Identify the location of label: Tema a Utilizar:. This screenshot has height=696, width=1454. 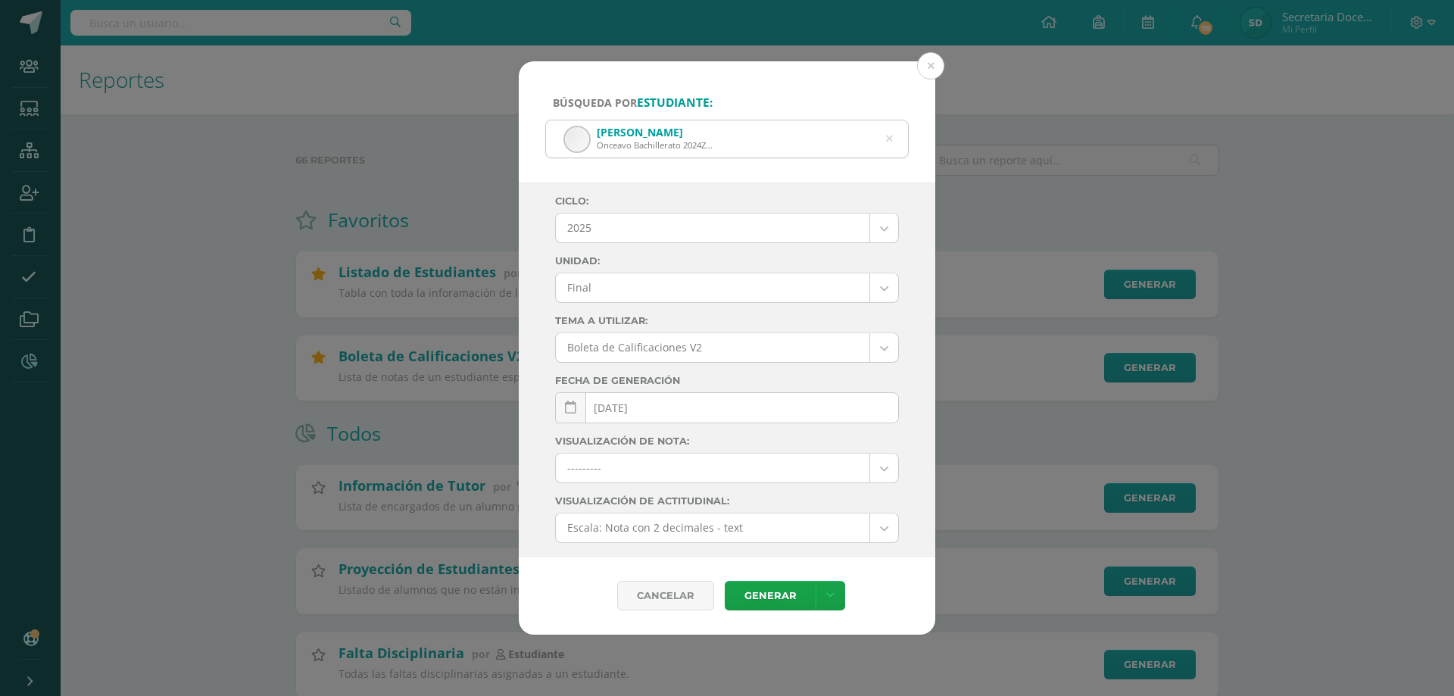
(727, 320).